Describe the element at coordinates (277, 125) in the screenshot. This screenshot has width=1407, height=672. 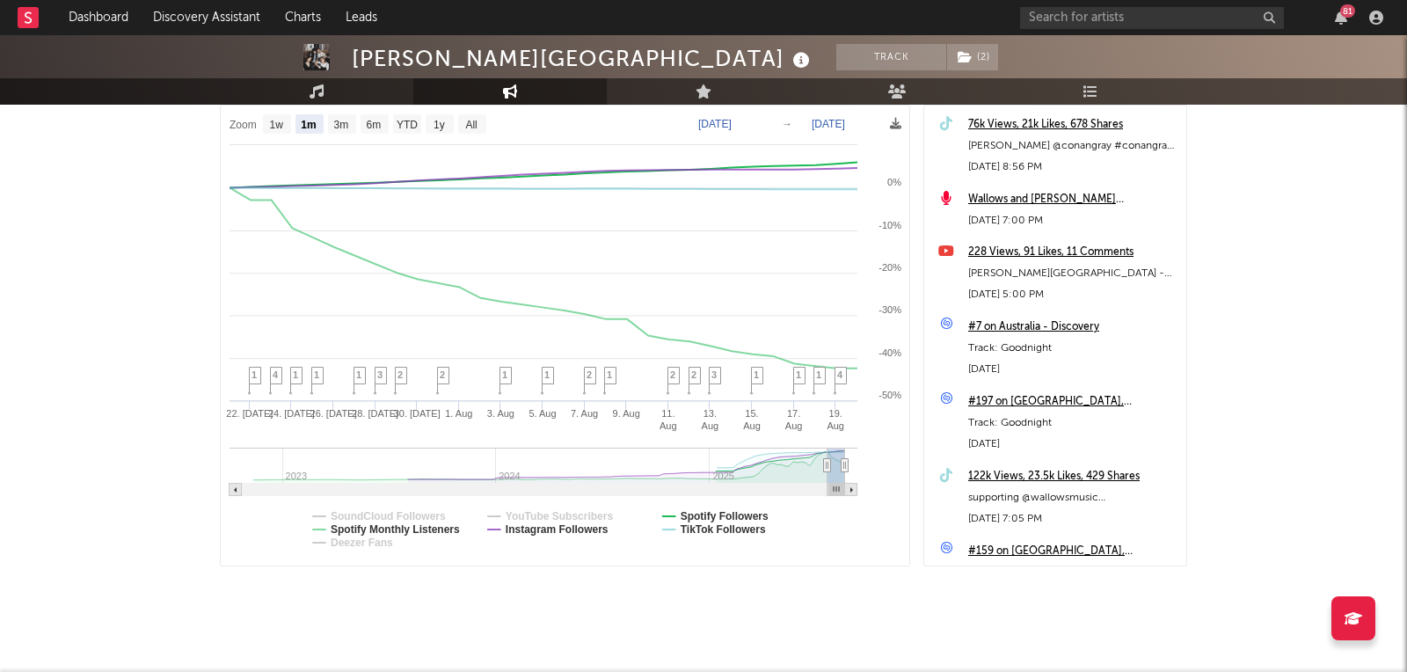
I see `text: 1w` at that location.